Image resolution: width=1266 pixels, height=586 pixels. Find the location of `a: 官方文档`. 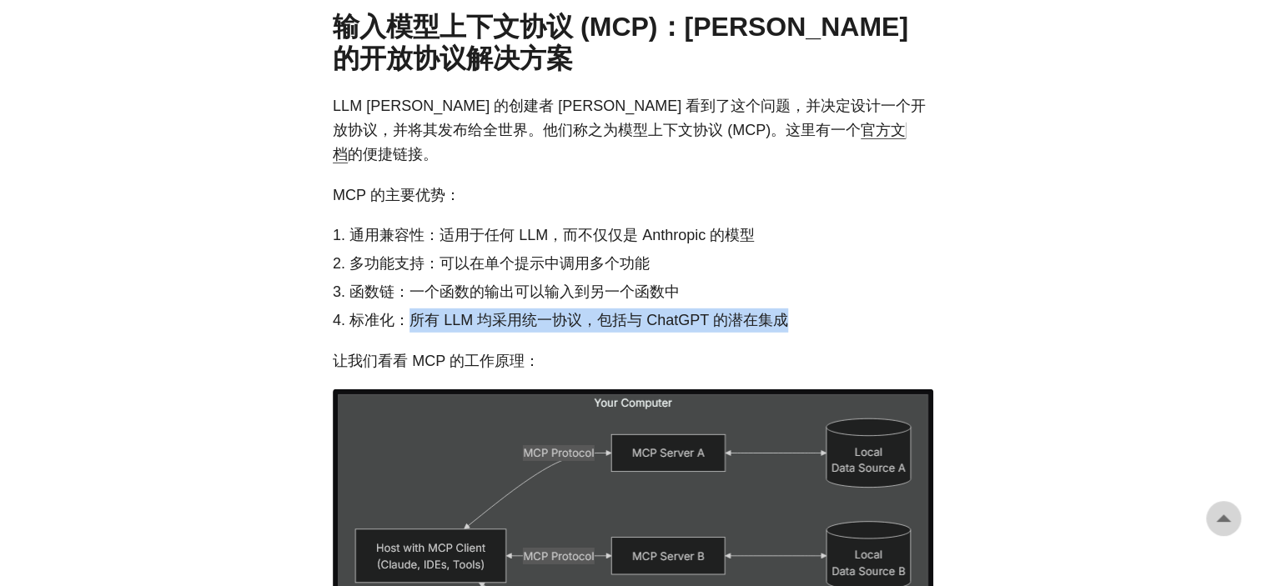

a: 官方文档 is located at coordinates (619, 142).